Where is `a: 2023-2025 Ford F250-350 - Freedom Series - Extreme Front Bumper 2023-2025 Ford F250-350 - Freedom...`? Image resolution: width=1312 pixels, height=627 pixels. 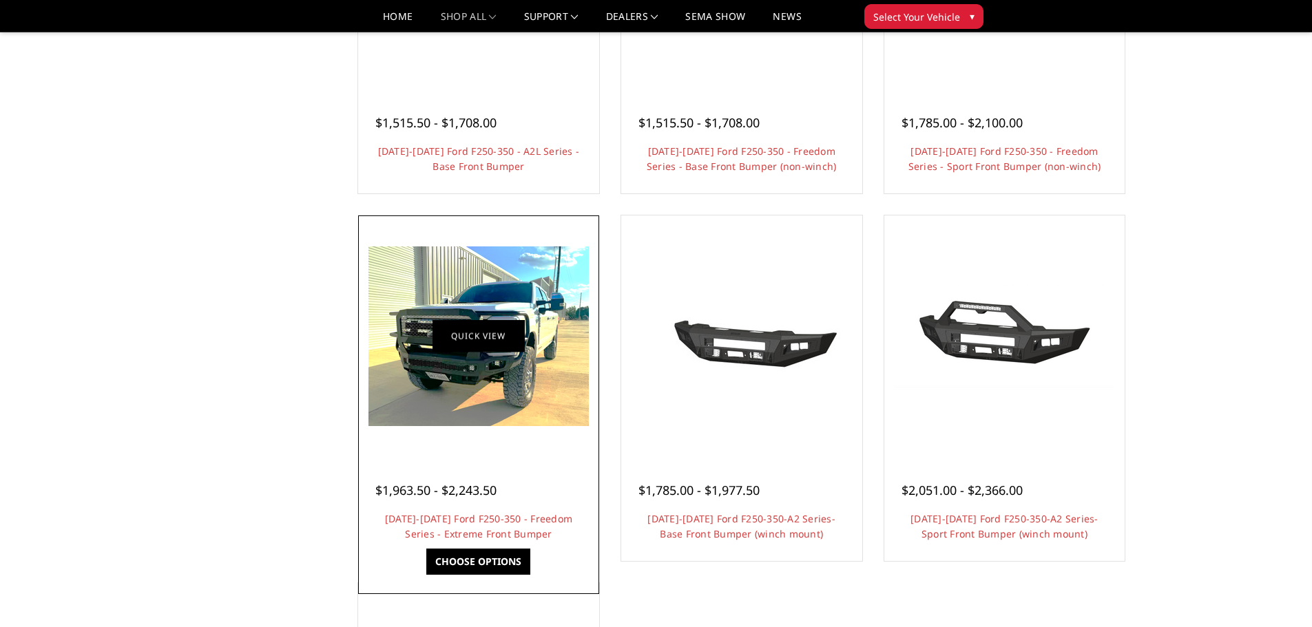 a: 2023-2025 Ford F250-350 - Freedom Series - Extreme Front Bumper 2023-2025 Ford F250-350 - Freedom... is located at coordinates (479, 336).